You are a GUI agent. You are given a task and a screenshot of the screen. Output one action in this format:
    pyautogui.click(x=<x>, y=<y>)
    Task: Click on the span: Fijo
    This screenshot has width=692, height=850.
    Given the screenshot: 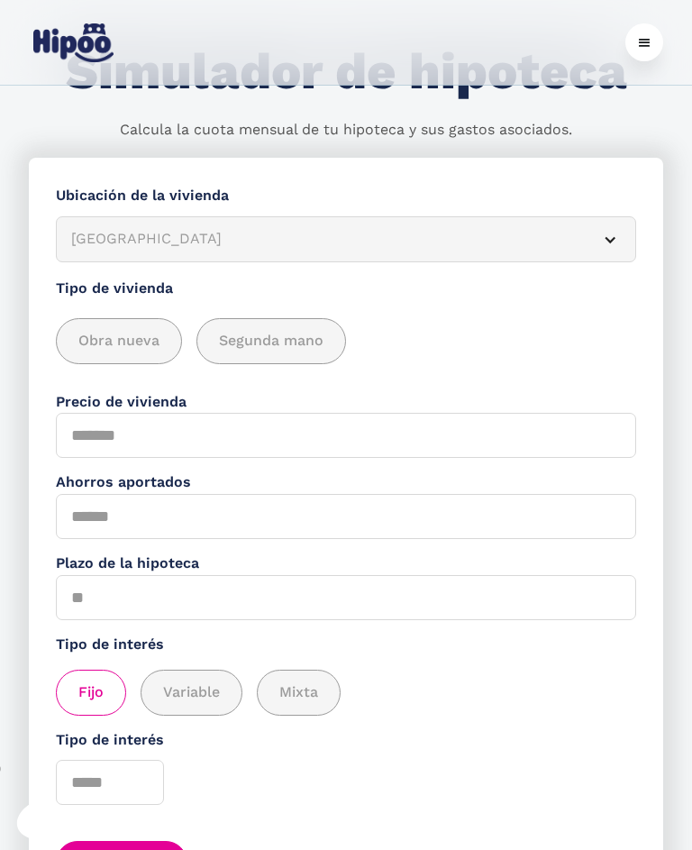 What is the action you would take?
    pyautogui.click(x=91, y=692)
    